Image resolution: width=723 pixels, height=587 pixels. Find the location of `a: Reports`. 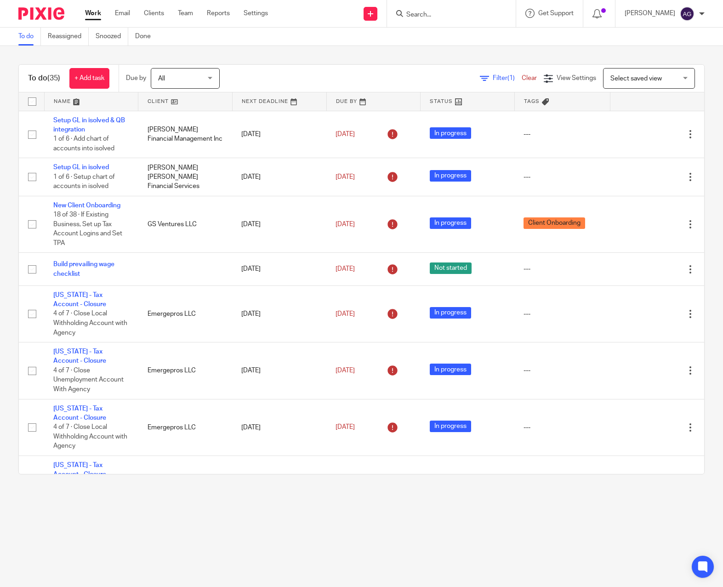

a: Reports is located at coordinates (218, 13).